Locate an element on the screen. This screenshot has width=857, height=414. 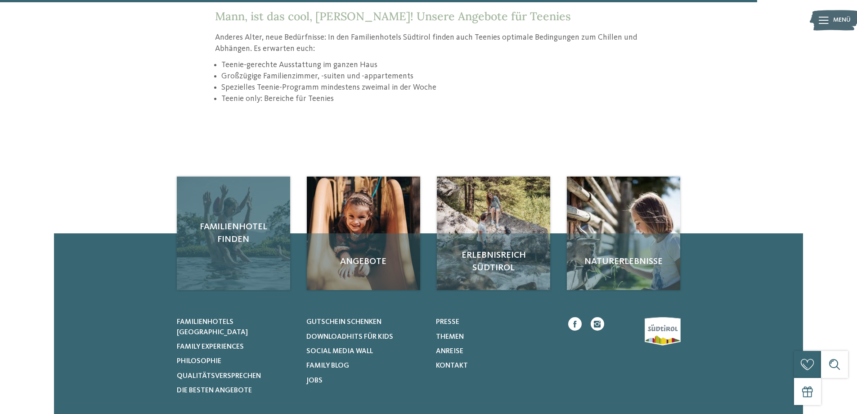
span: Die besten Angebote is located at coordinates (214, 390).